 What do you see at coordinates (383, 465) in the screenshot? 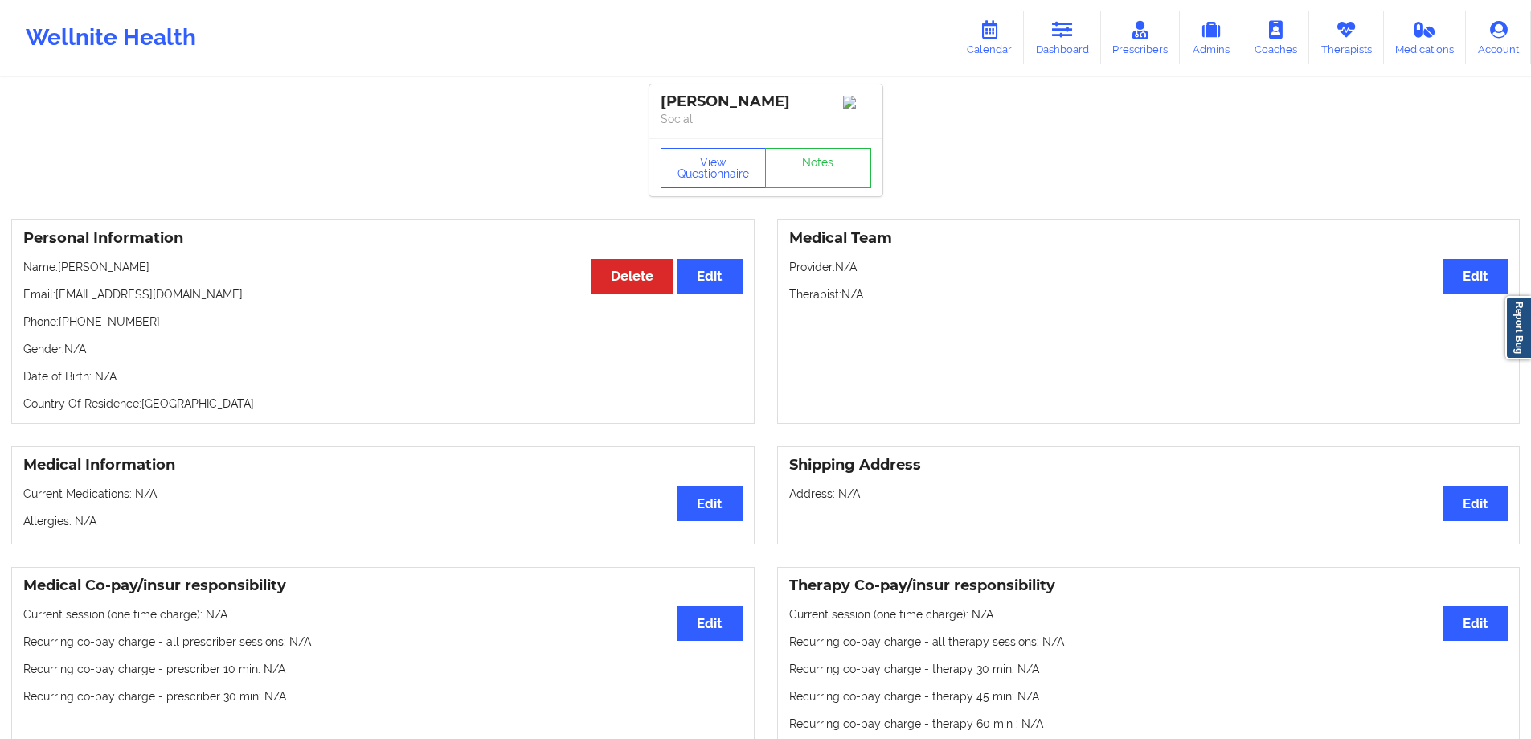
I see `h3: Medical Information` at bounding box center [383, 465].